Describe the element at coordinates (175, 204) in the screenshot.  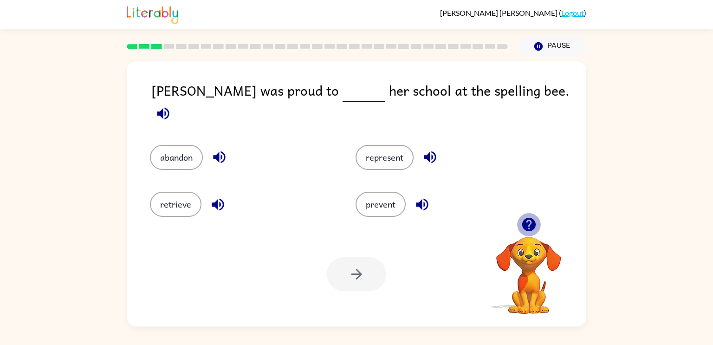
I see `button: retrieve` at that location.